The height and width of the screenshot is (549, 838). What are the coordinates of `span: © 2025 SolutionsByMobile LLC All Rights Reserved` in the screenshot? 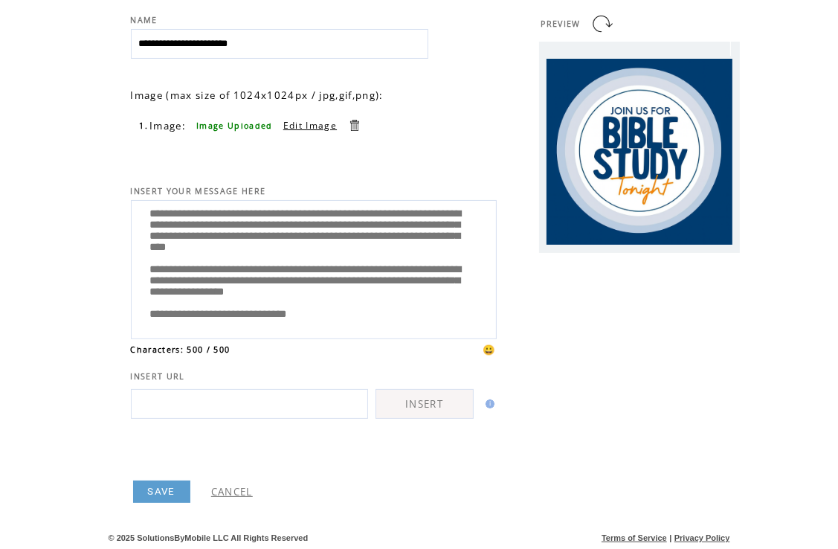 It's located at (208, 538).